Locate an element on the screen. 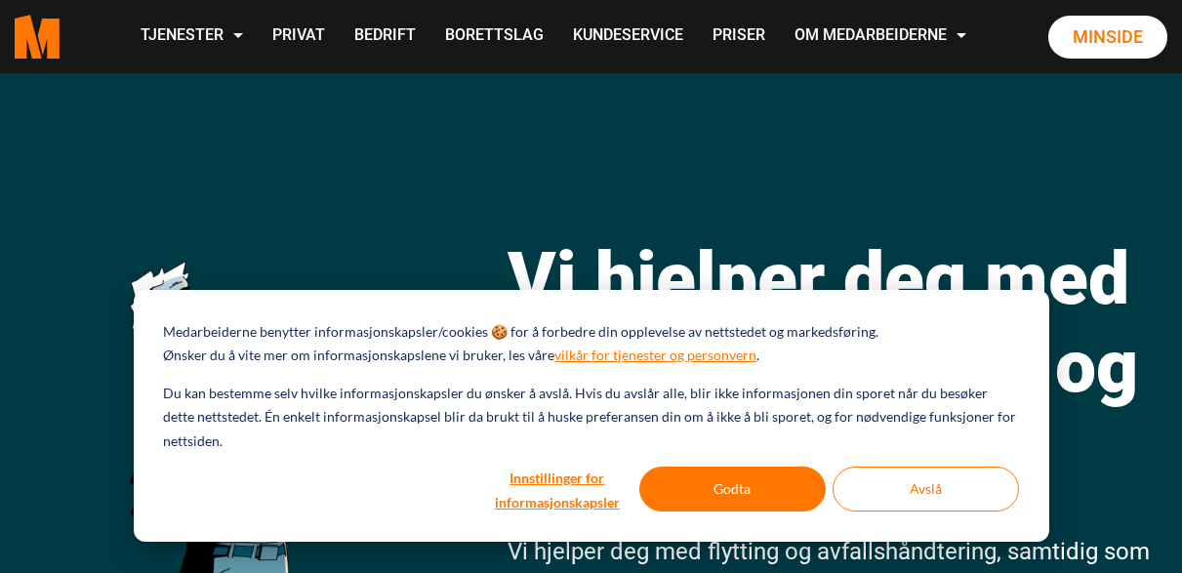 The height and width of the screenshot is (573, 1182). a: Priser is located at coordinates (739, 36).